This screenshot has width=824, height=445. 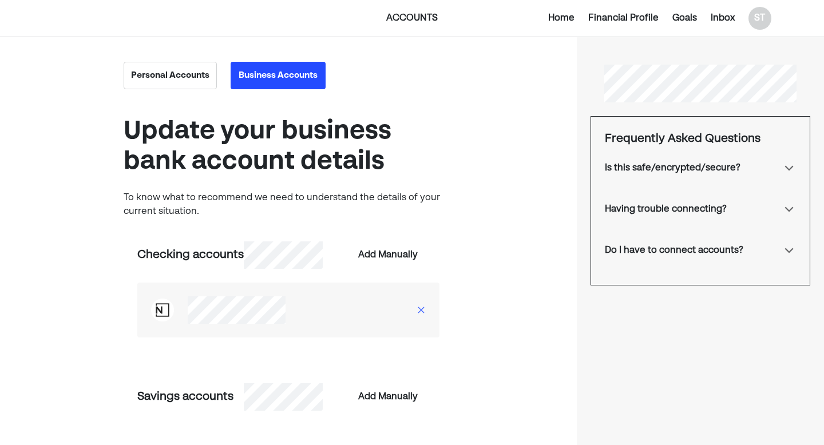 I want to click on div: Checking accounts, so click(x=191, y=255).